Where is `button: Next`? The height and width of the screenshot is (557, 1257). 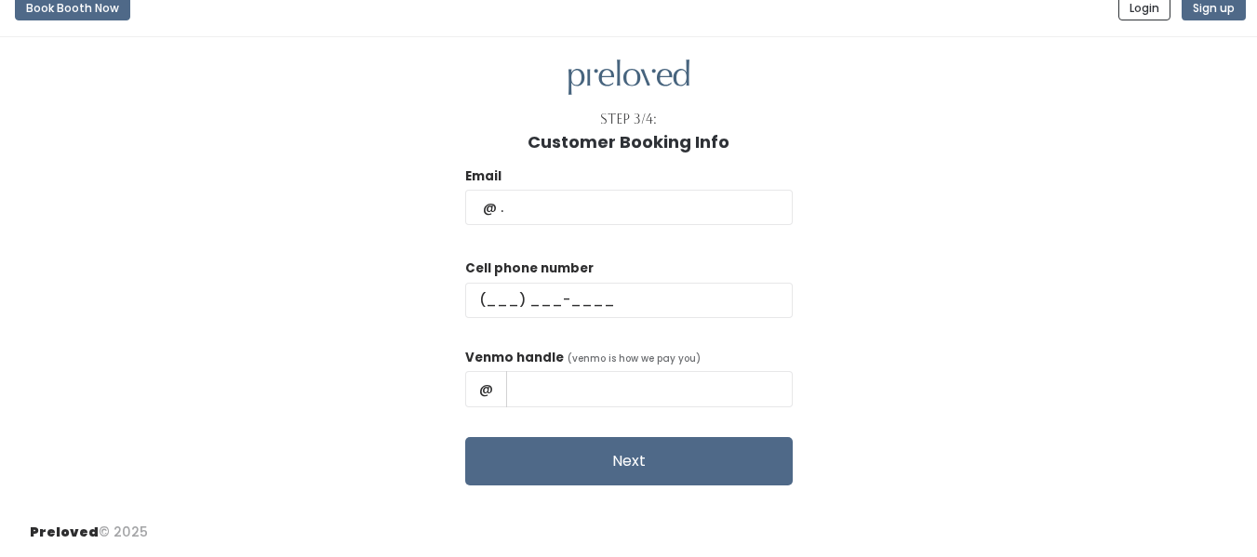
button: Next is located at coordinates (629, 462).